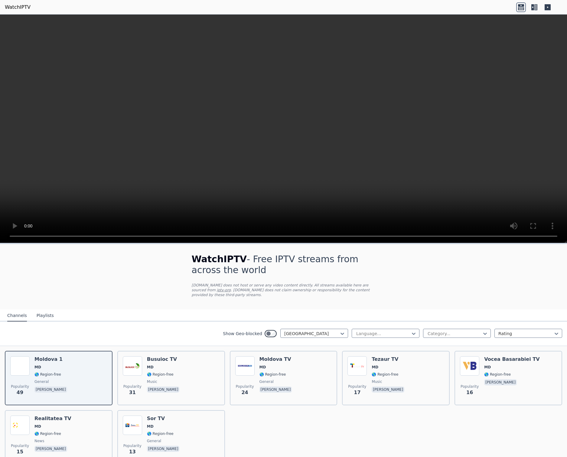 The height and width of the screenshot is (457, 567). What do you see at coordinates (245, 366) in the screenshot?
I see `img: Moldova TV` at bounding box center [245, 366].